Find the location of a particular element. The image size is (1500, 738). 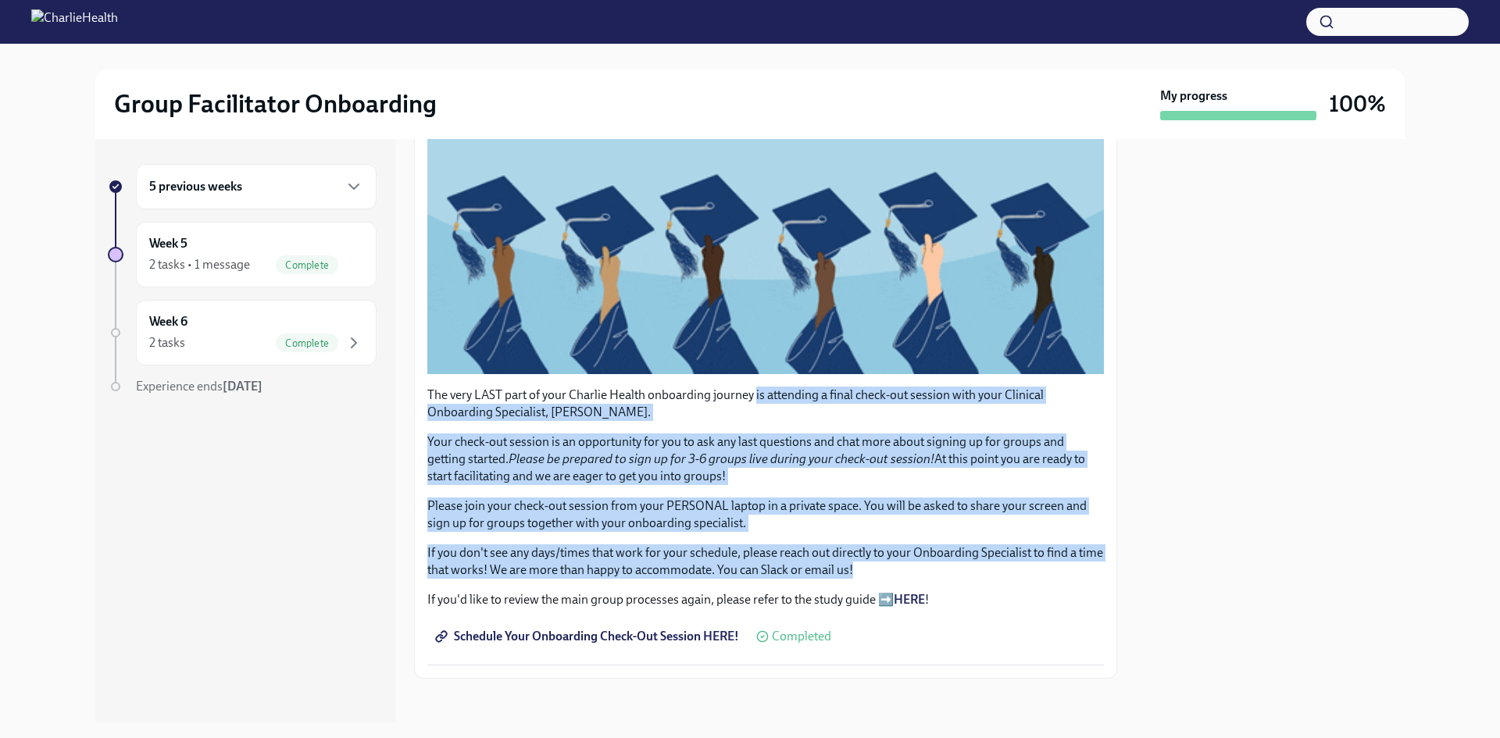

a: Week 62 tasksComplete is located at coordinates (242, 333).